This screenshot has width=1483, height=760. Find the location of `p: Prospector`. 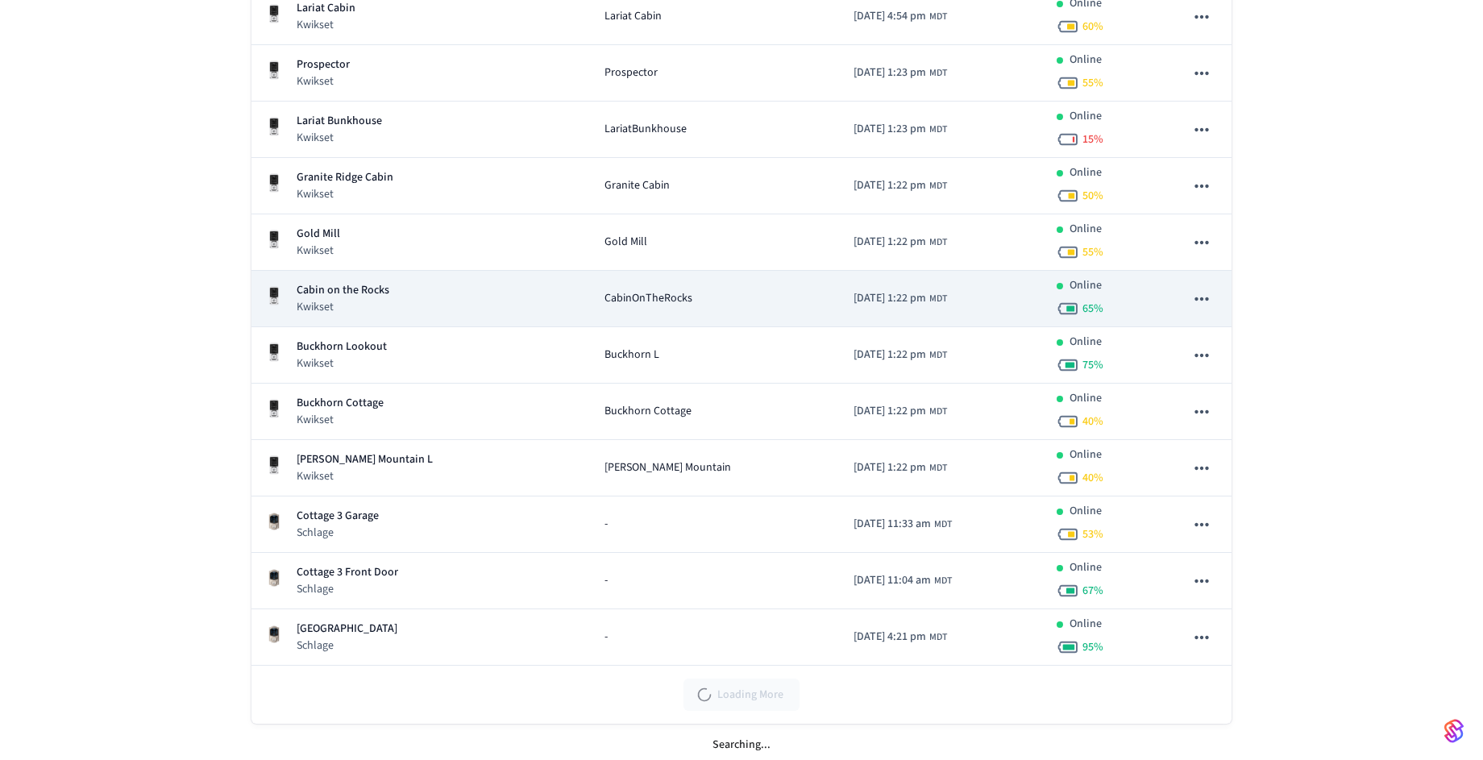

p: Prospector is located at coordinates (323, 64).